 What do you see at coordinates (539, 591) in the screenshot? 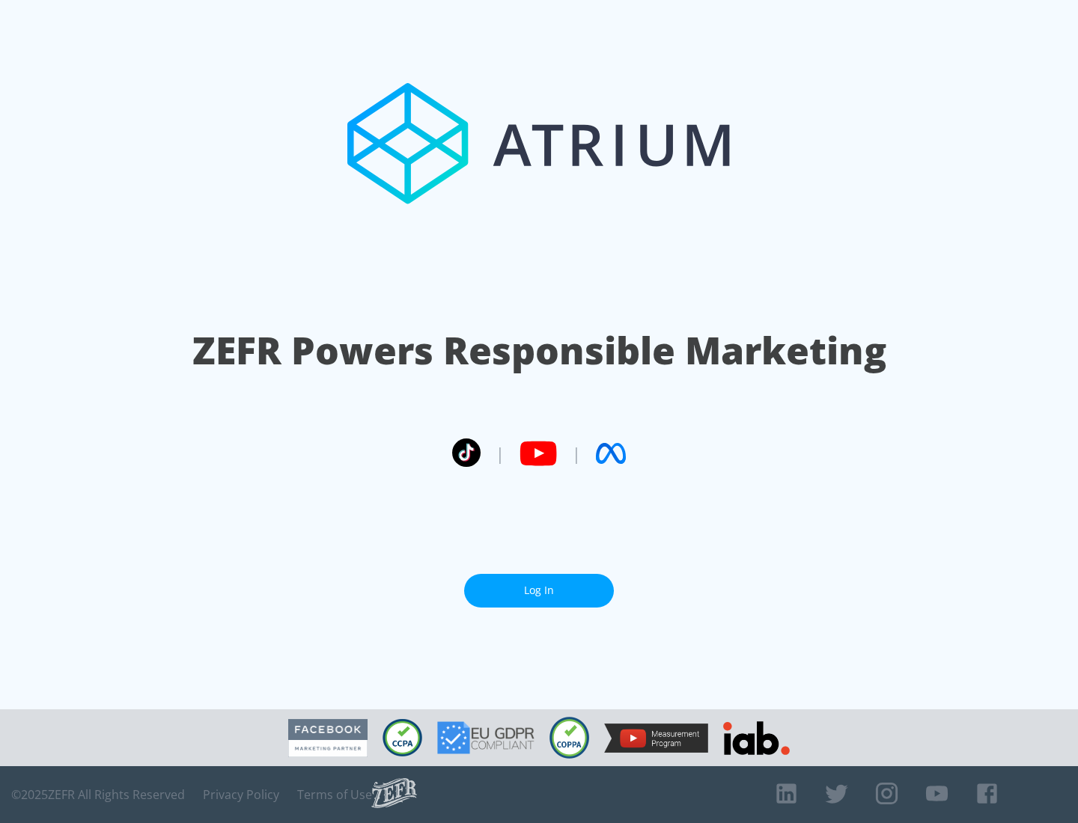
I see `a: Log In` at bounding box center [539, 591].